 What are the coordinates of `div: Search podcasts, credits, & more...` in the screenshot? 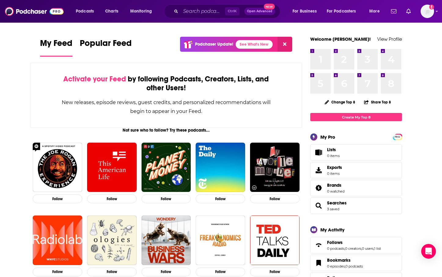 It's located at (228, 11).